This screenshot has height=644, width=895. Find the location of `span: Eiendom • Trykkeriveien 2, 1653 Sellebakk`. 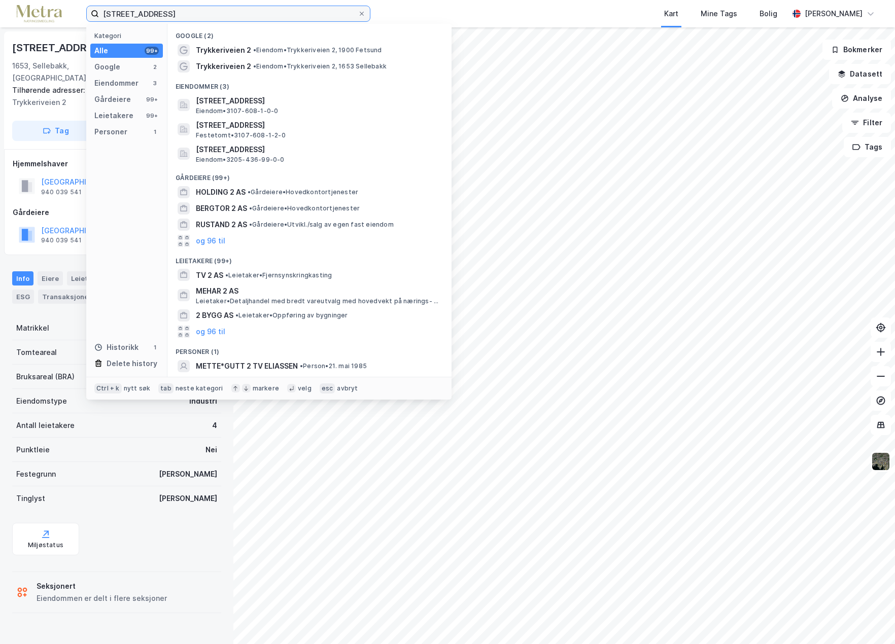

span: Eiendom • Trykkeriveien 2, 1653 Sellebakk is located at coordinates (319, 66).